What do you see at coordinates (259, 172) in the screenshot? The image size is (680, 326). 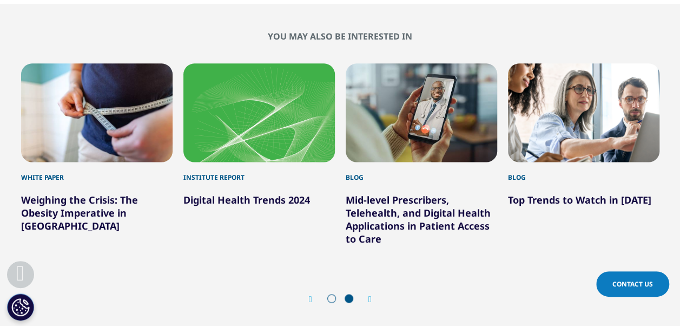 I see `div: Institute Report` at bounding box center [259, 172].